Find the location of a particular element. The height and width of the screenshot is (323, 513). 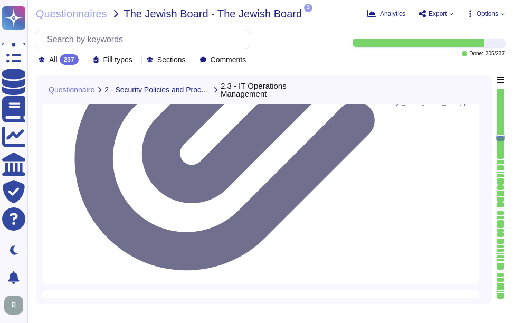

span: Comments is located at coordinates (228, 60).